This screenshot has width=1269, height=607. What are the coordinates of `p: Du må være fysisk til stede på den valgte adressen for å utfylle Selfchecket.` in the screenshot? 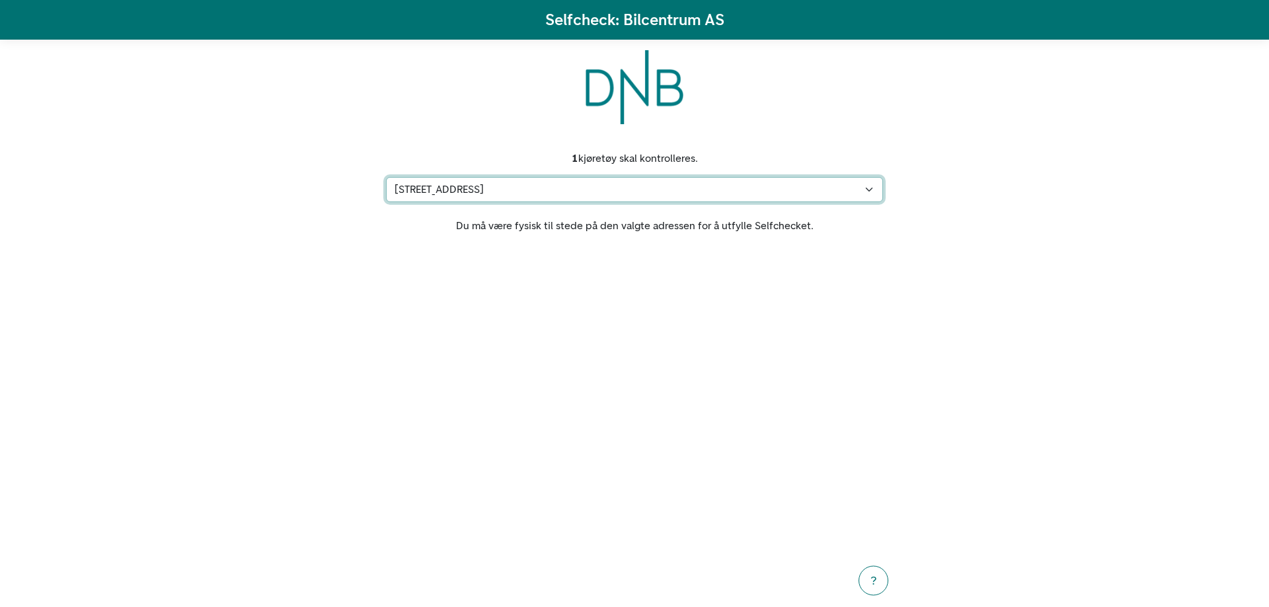 It's located at (634, 226).